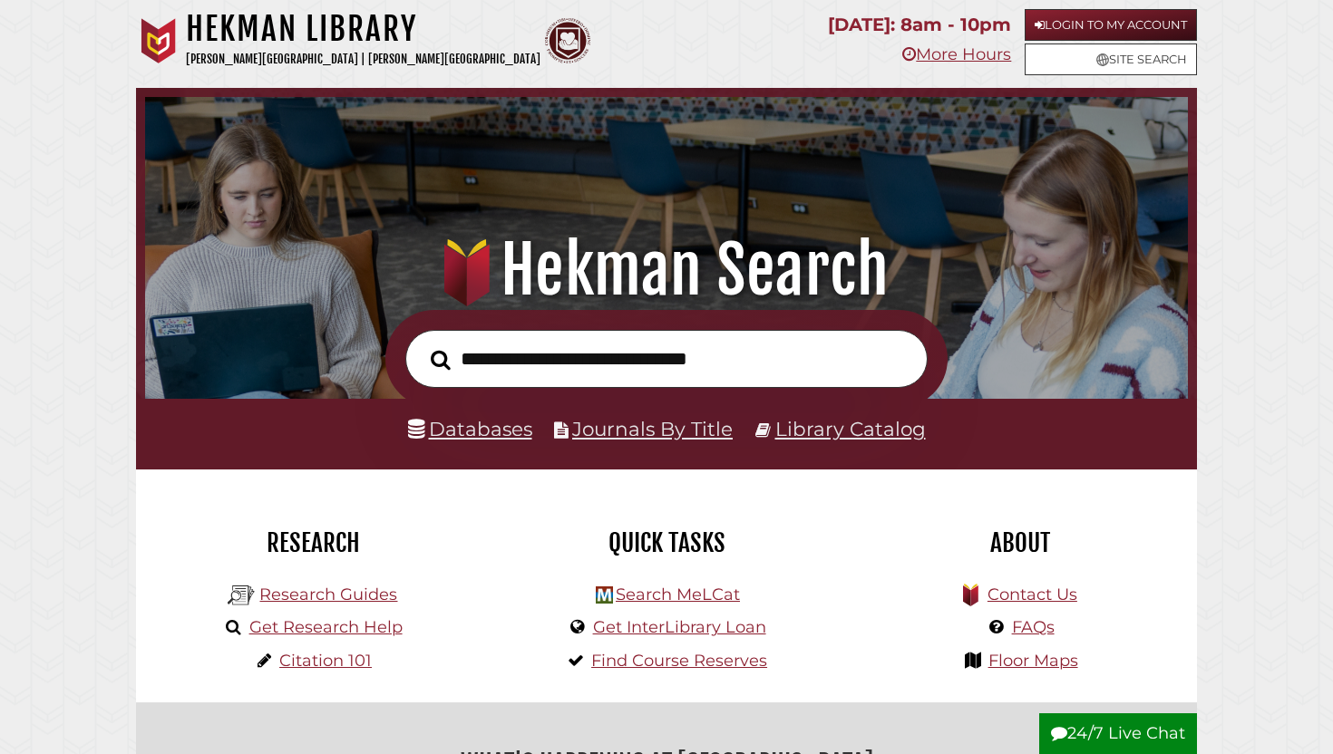 The image size is (1333, 754). What do you see at coordinates (363, 29) in the screenshot?
I see `h1: Hekman Library` at bounding box center [363, 29].